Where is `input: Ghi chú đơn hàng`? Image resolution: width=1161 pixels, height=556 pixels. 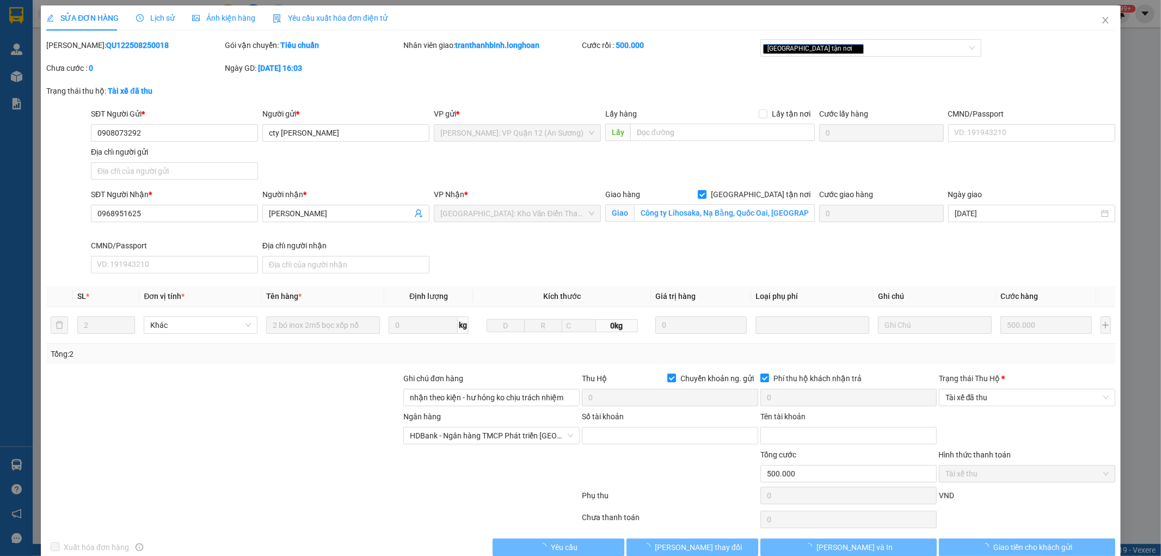
input: Ghi chú đơn hàng is located at coordinates (492, 397).